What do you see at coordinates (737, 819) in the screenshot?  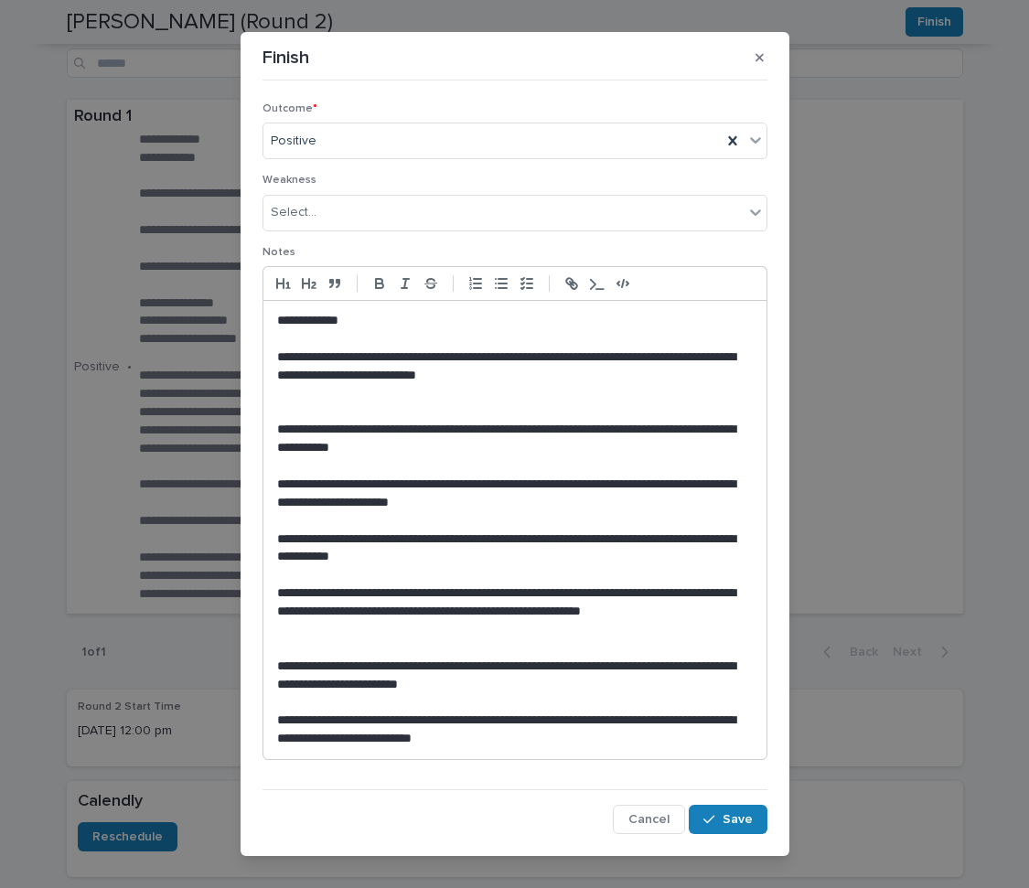 I see `span: Save` at bounding box center [737, 819].